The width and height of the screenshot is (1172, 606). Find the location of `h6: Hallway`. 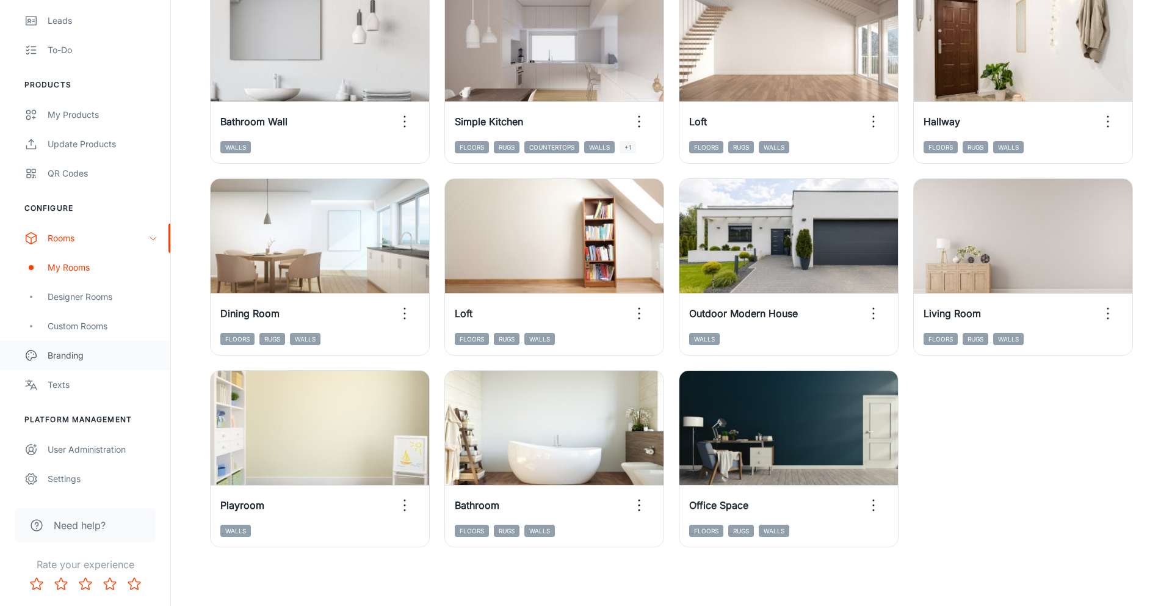

h6: Hallway is located at coordinates (942, 122).